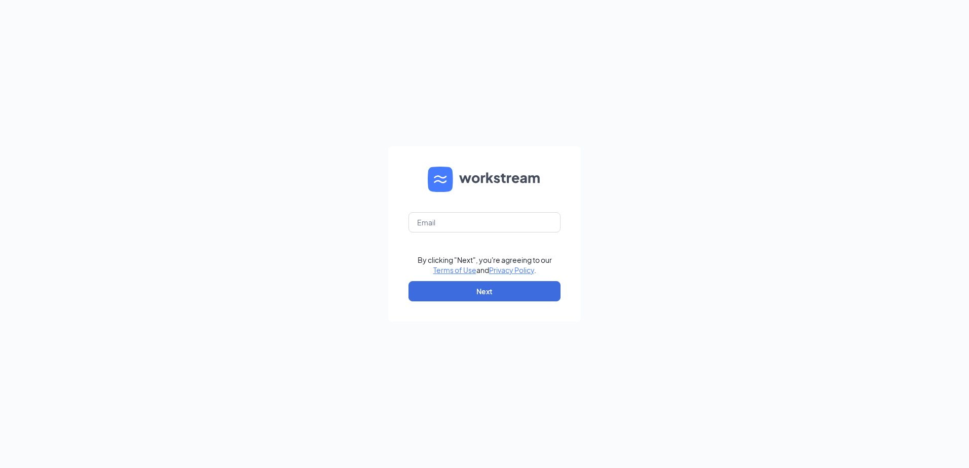  I want to click on div: By clicking "Next", you're agreeing to our and ., so click(485, 265).